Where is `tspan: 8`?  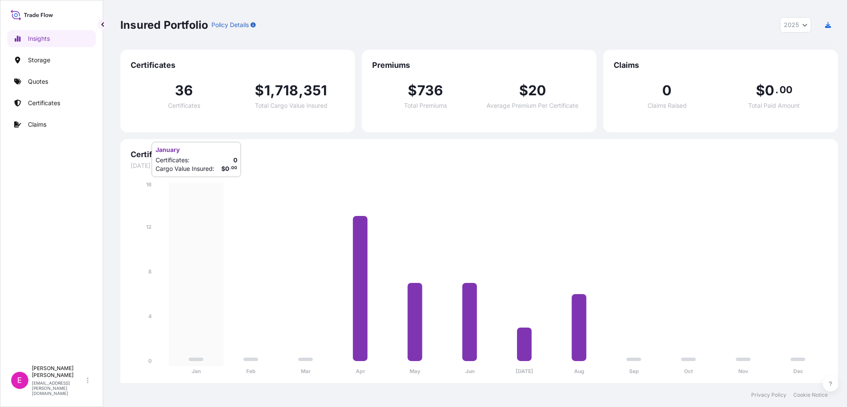
tspan: 8 is located at coordinates (150, 272).